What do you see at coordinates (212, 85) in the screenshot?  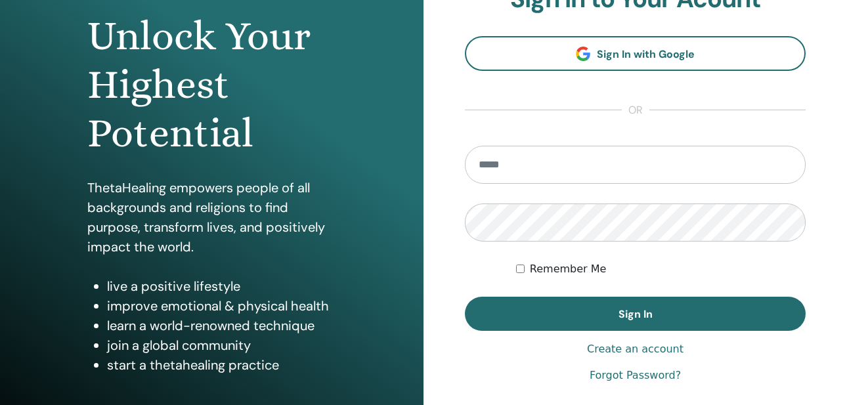 I see `h1: Unlock Your Highest Potential` at bounding box center [212, 85].